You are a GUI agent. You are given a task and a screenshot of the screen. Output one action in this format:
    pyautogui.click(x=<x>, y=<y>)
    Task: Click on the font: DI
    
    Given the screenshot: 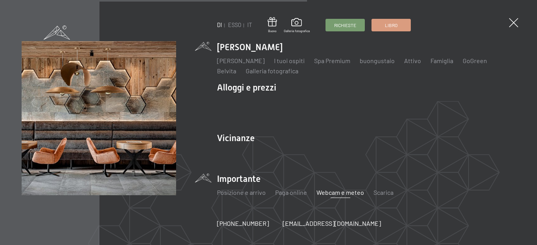 What is the action you would take?
    pyautogui.click(x=219, y=25)
    